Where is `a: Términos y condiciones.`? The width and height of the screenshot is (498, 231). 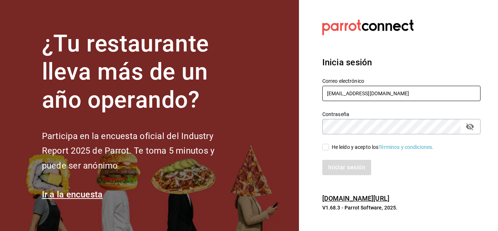
a: Términos y condiciones. is located at coordinates (406, 147).